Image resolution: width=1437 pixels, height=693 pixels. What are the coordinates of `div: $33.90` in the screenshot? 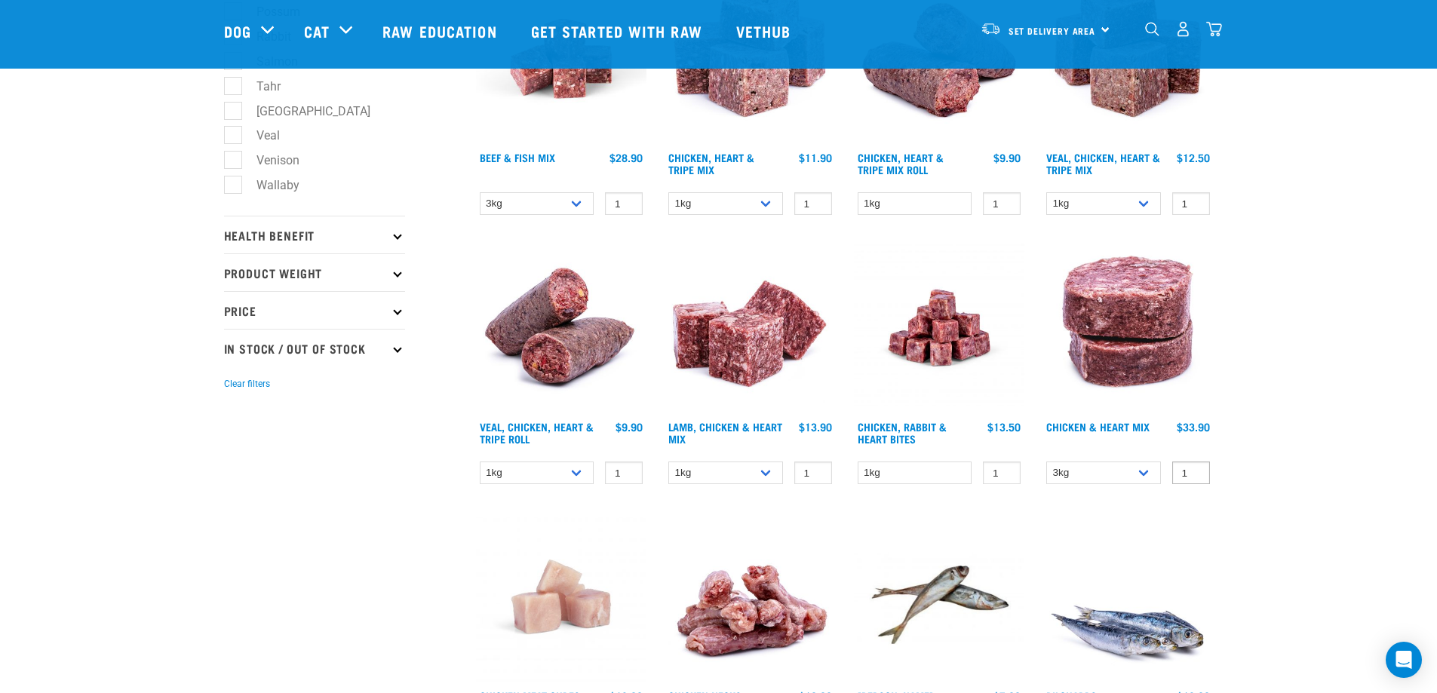 It's located at (1193, 427).